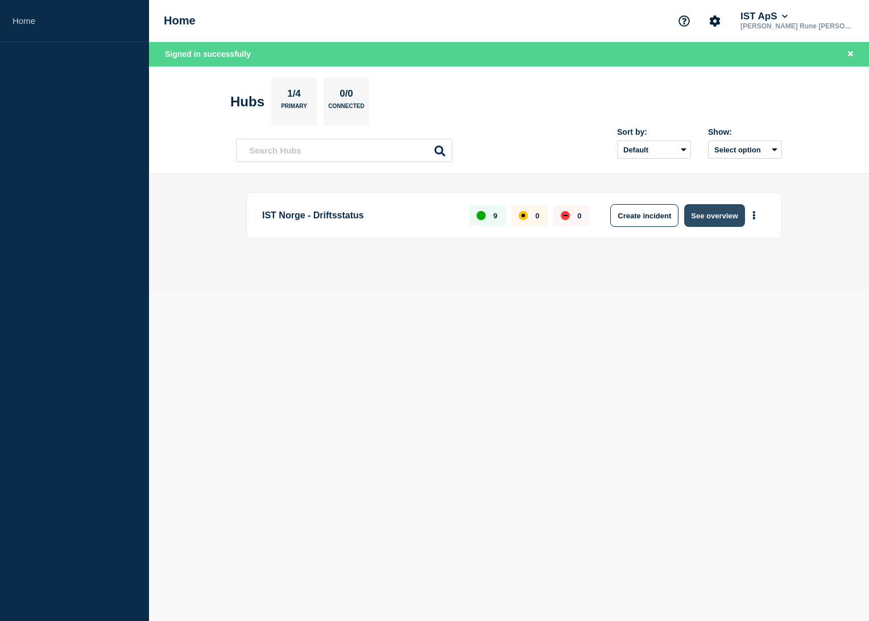  I want to click on button: Close banner, so click(850, 54).